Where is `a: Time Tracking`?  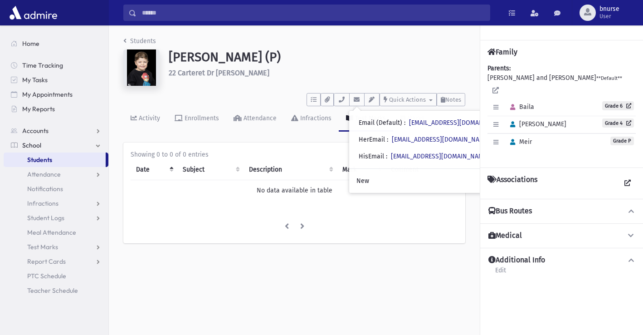 a: Time Tracking is located at coordinates (56, 65).